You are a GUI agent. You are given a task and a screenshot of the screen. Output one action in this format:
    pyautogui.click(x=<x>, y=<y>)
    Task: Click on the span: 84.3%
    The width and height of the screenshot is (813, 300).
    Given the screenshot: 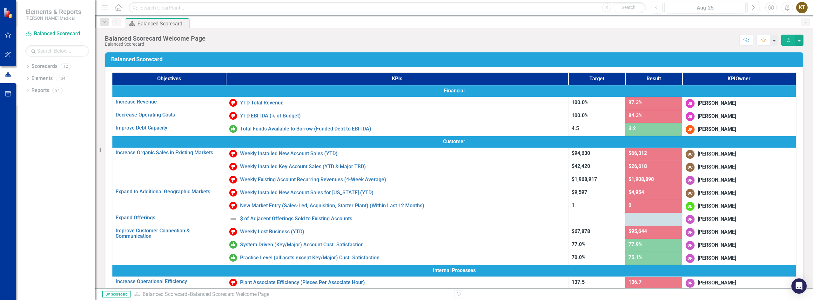 What is the action you would take?
    pyautogui.click(x=636, y=115)
    